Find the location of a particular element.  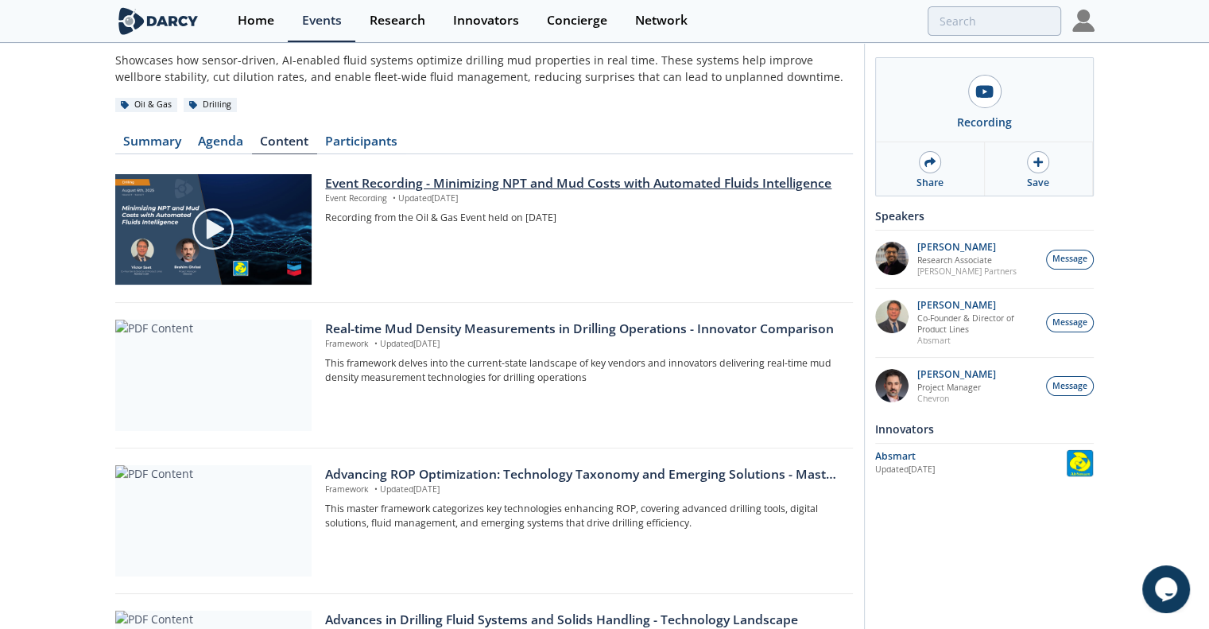

img: Profile is located at coordinates (1083, 21).